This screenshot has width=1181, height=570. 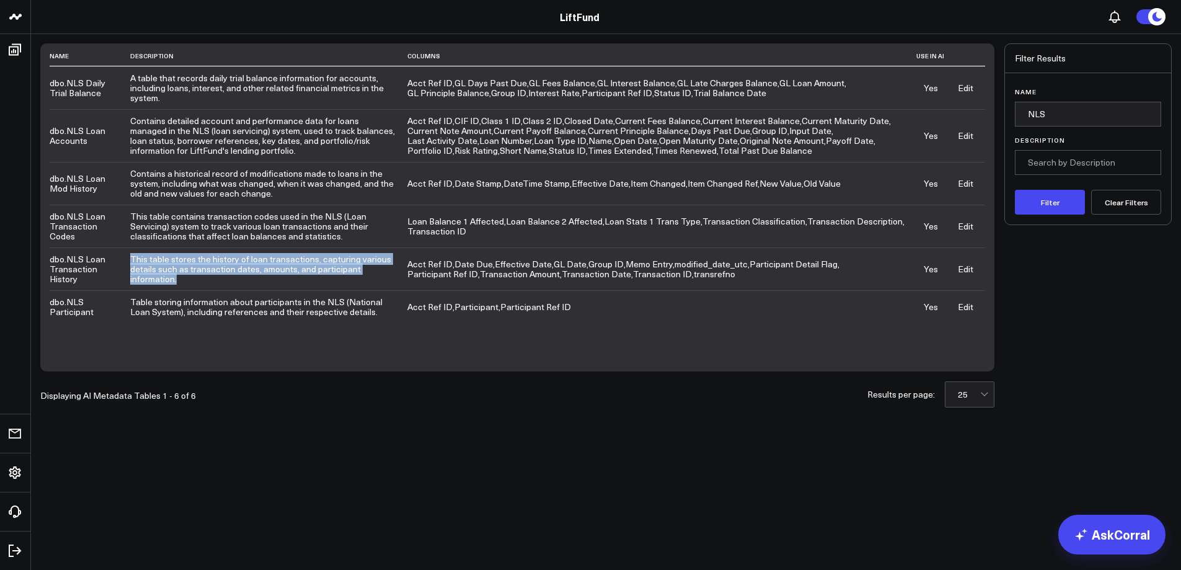 I want to click on div: Results per page:, so click(x=901, y=394).